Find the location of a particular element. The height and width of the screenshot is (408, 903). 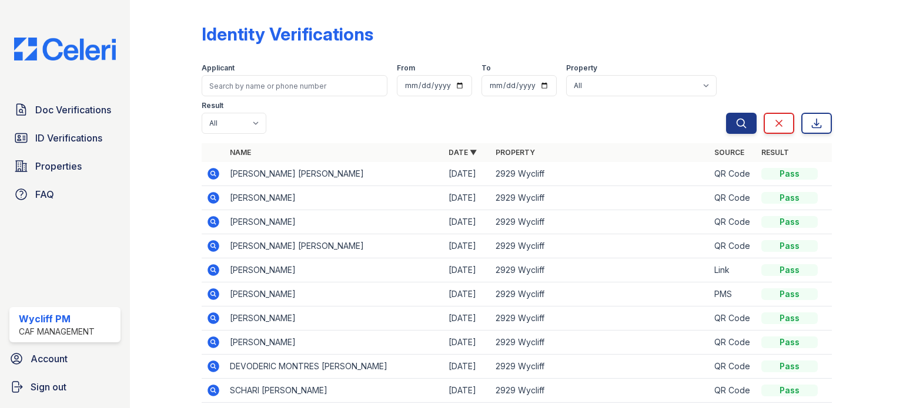

a: Source is located at coordinates (729, 152).